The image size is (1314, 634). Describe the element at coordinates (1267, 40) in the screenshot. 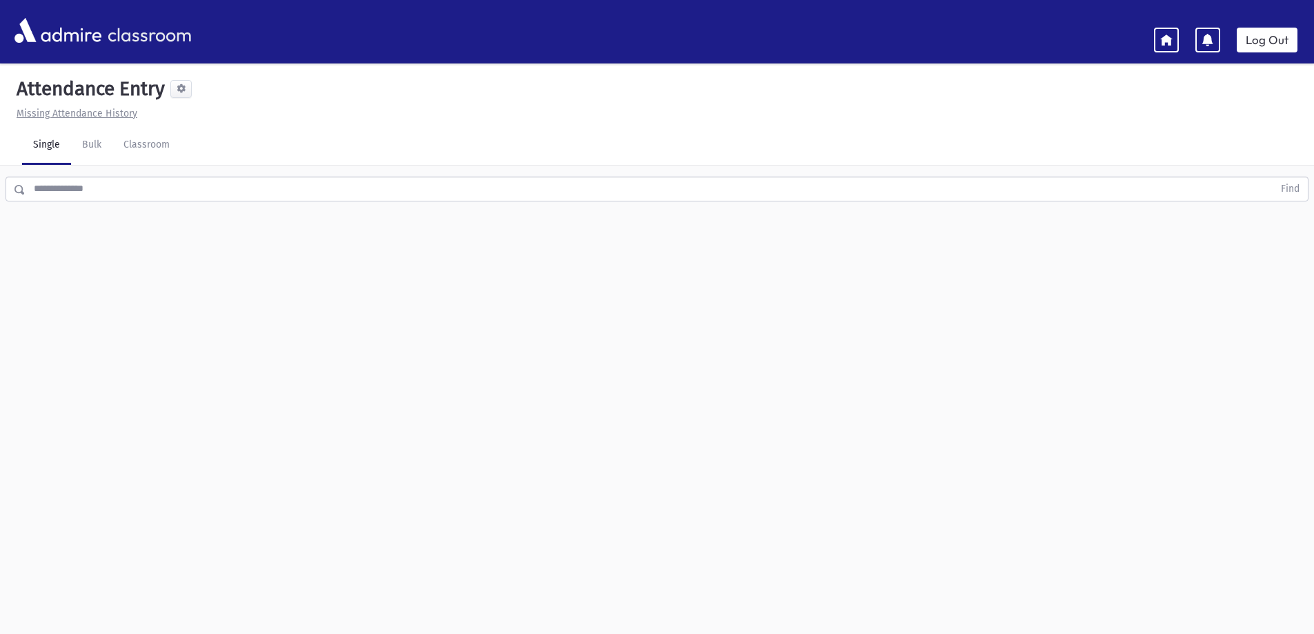

I see `a: Log Out` at that location.